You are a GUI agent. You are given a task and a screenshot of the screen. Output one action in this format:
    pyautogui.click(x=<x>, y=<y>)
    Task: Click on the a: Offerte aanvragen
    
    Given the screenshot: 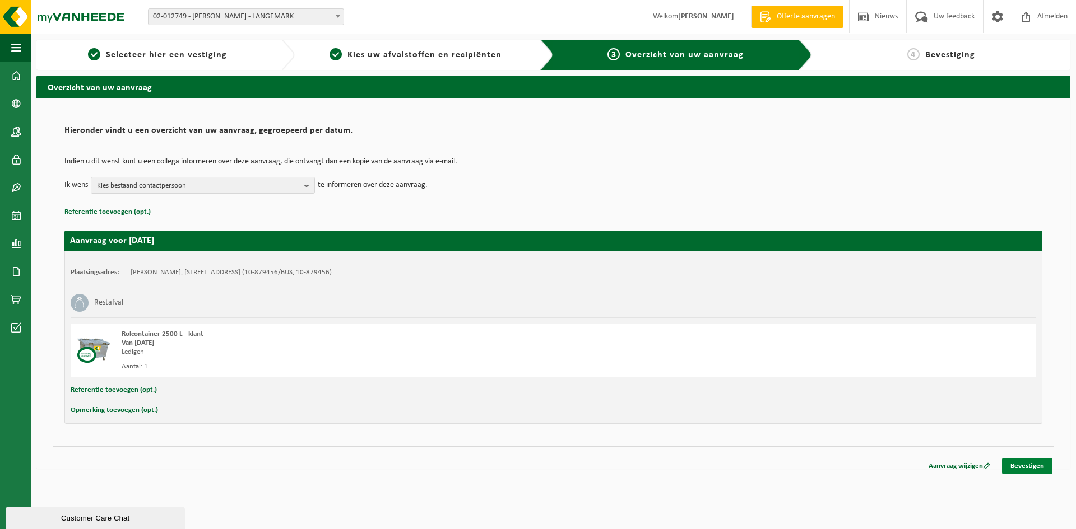 What is the action you would take?
    pyautogui.click(x=797, y=17)
    